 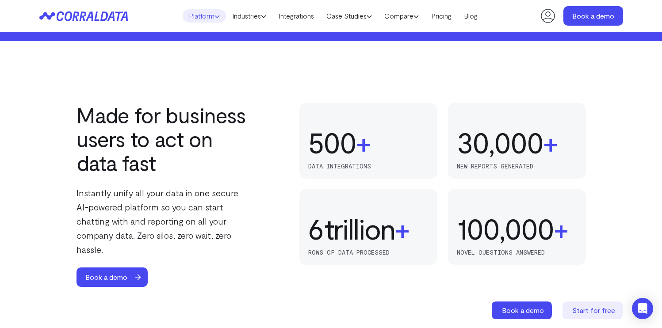 I want to click on a: Platform, so click(x=204, y=16).